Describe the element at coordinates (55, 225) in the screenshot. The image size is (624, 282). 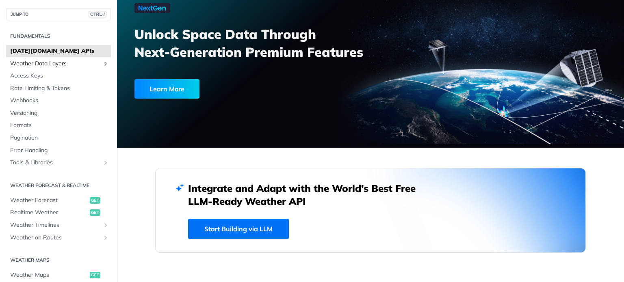
I see `span: Weather Timelines` at that location.